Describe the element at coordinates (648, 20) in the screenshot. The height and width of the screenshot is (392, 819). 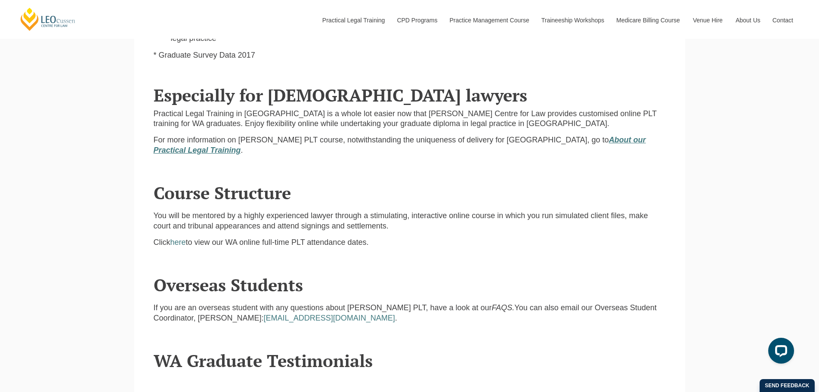
I see `a: Medicare Billing Course` at that location.